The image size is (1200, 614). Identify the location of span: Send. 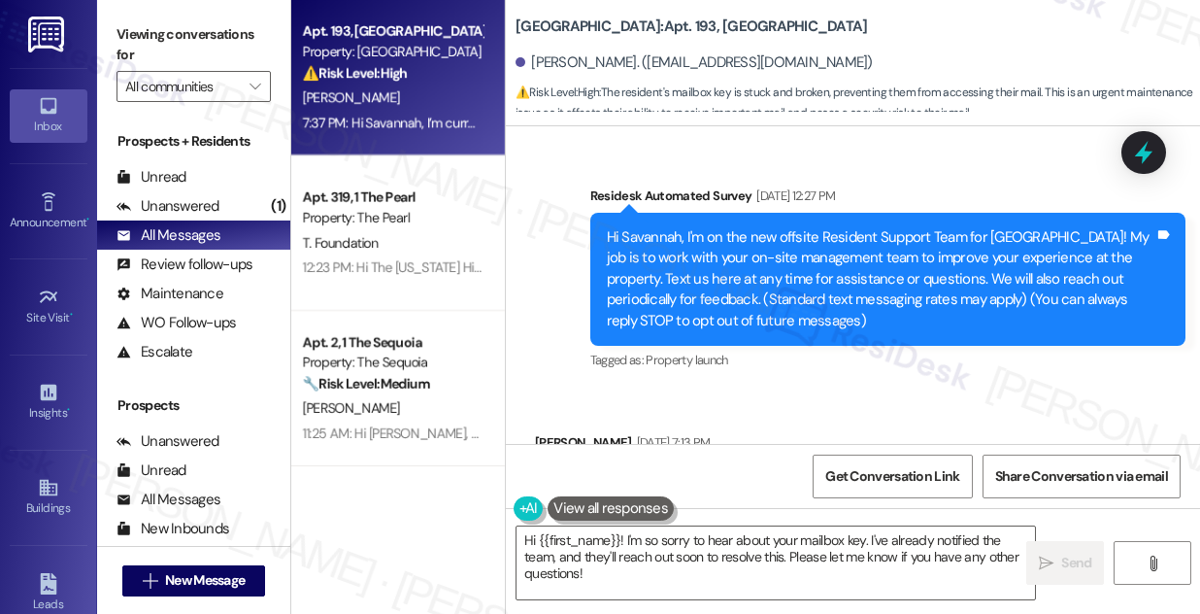
(1076, 562).